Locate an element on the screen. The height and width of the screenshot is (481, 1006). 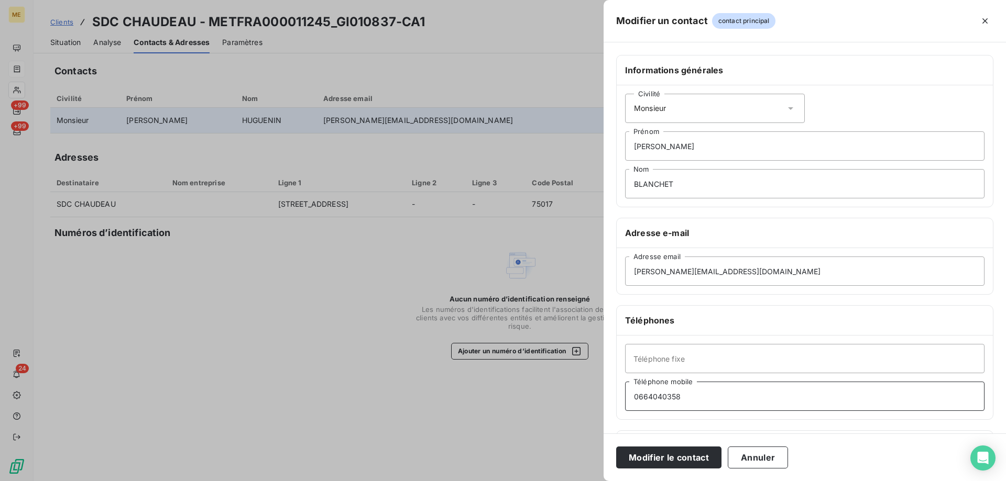
h6: Adresse e-mail is located at coordinates (805, 233).